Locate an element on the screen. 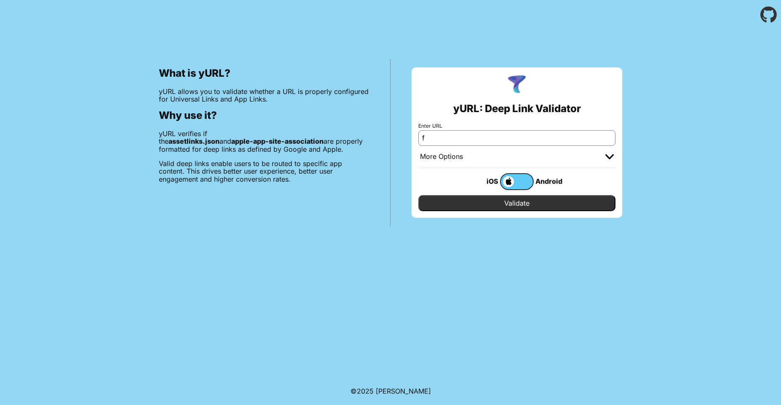 The height and width of the screenshot is (405, 781). h2: yURL: Deep Link Validator is located at coordinates (517, 109).